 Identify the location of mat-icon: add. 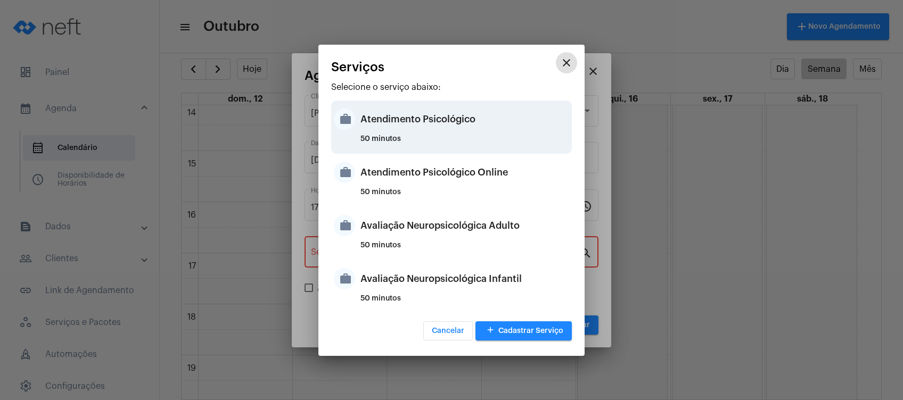
(490, 331).